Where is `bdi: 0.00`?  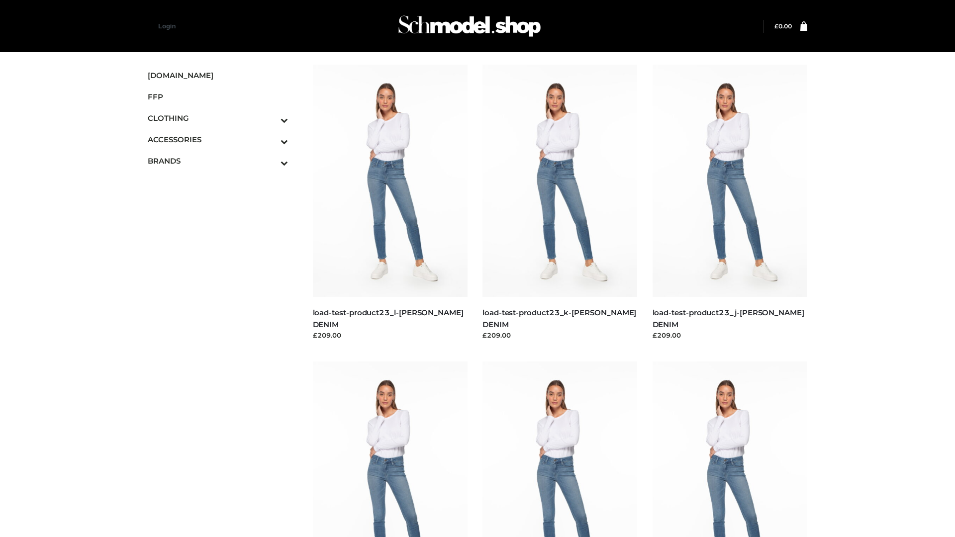
bdi: 0.00 is located at coordinates (783, 26).